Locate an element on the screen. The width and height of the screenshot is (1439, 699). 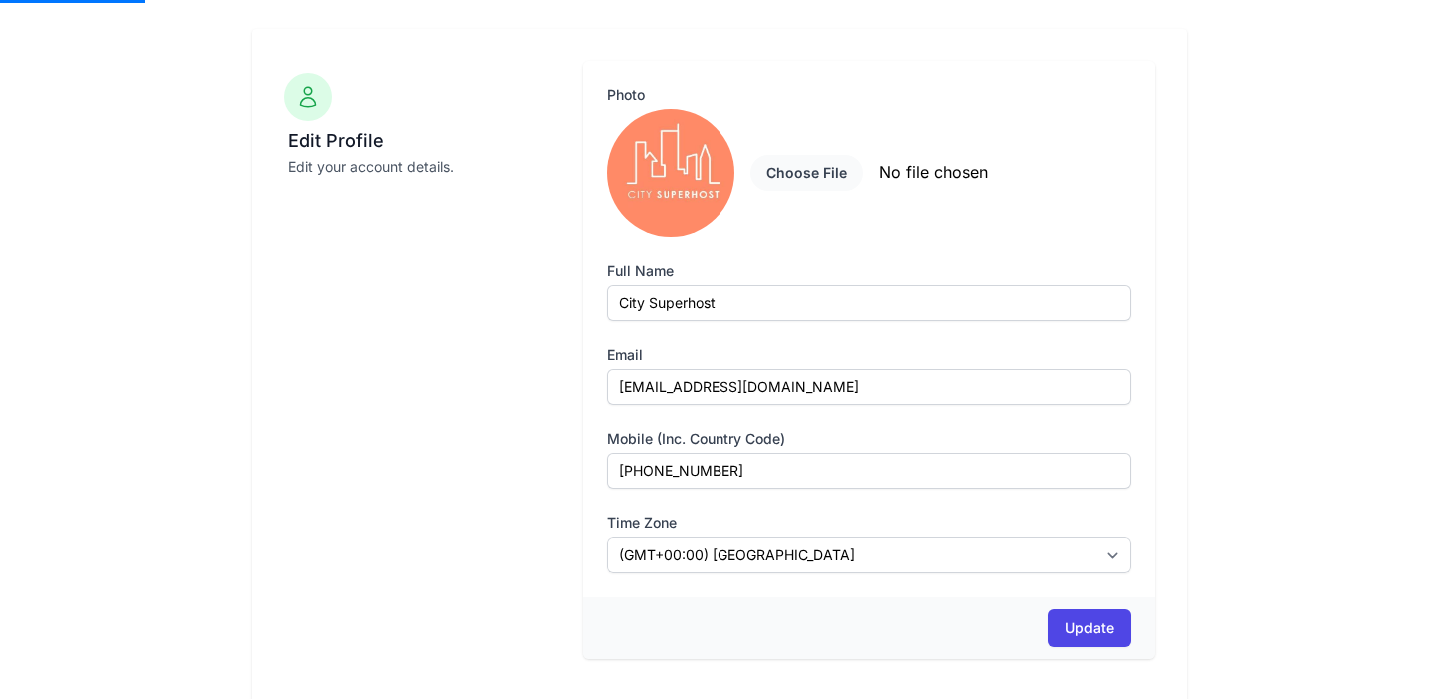
label: Email is located at coordinates (869, 355).